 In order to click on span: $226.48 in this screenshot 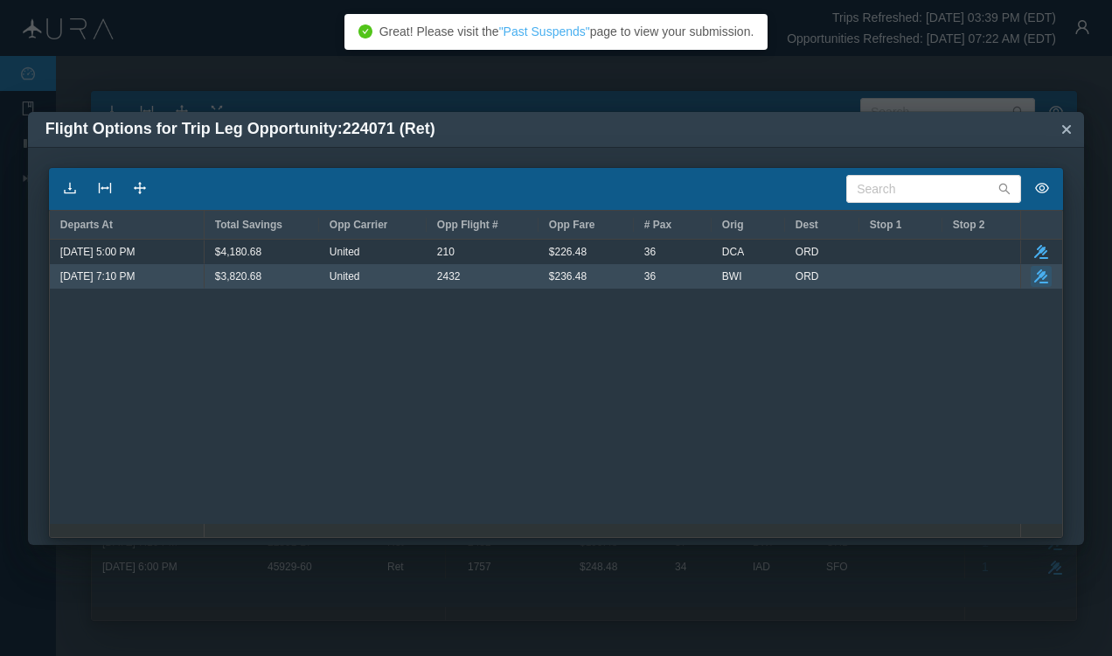, I will do `click(567, 252)`.